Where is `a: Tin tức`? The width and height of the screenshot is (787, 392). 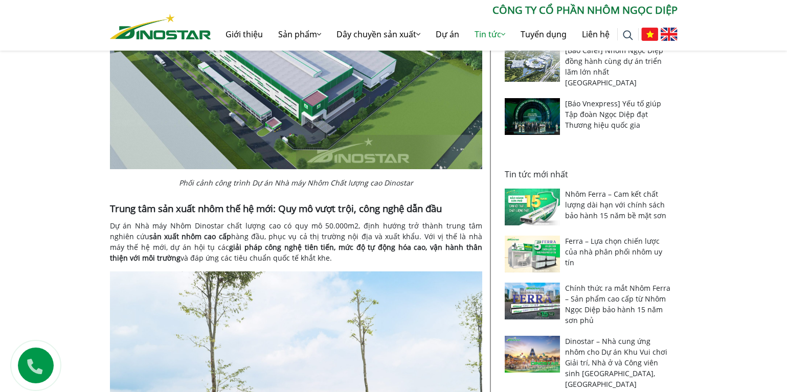
a: Tin tức is located at coordinates (490, 34).